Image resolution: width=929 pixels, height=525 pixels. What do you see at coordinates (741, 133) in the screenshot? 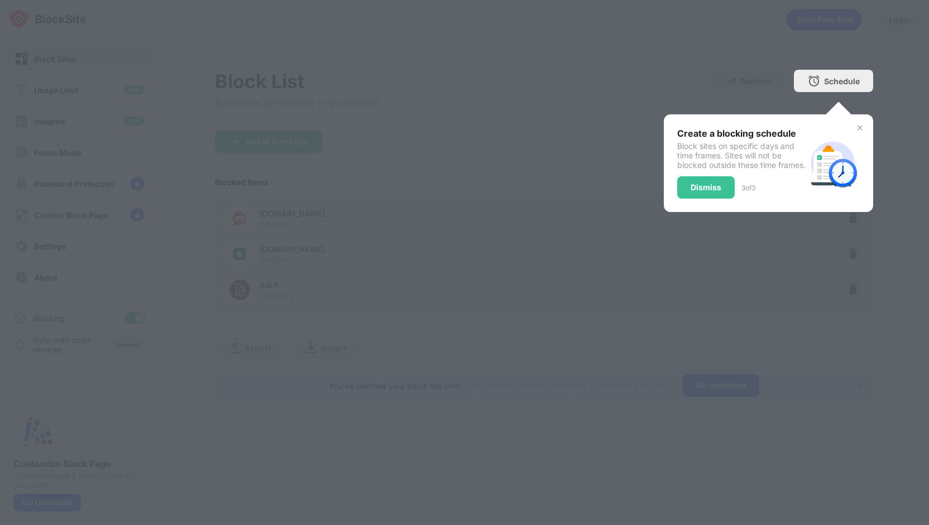
I see `div: Create a blocking schedule` at bounding box center [741, 133].